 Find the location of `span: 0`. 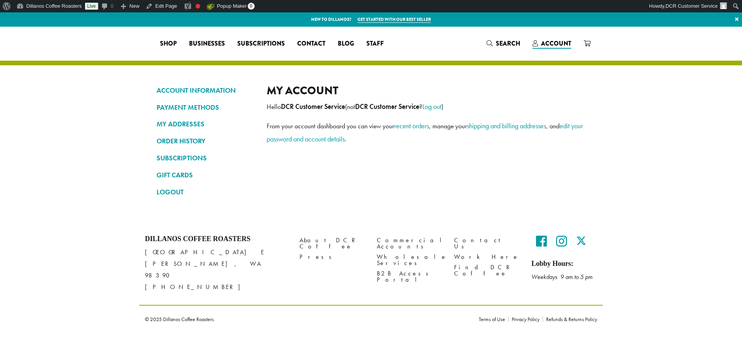

span: 0 is located at coordinates (251, 6).